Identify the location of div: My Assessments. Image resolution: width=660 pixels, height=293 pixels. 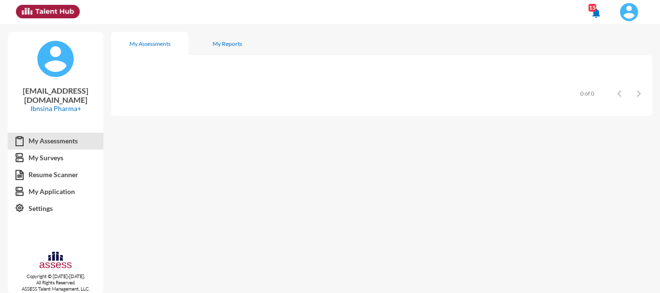
(150, 43).